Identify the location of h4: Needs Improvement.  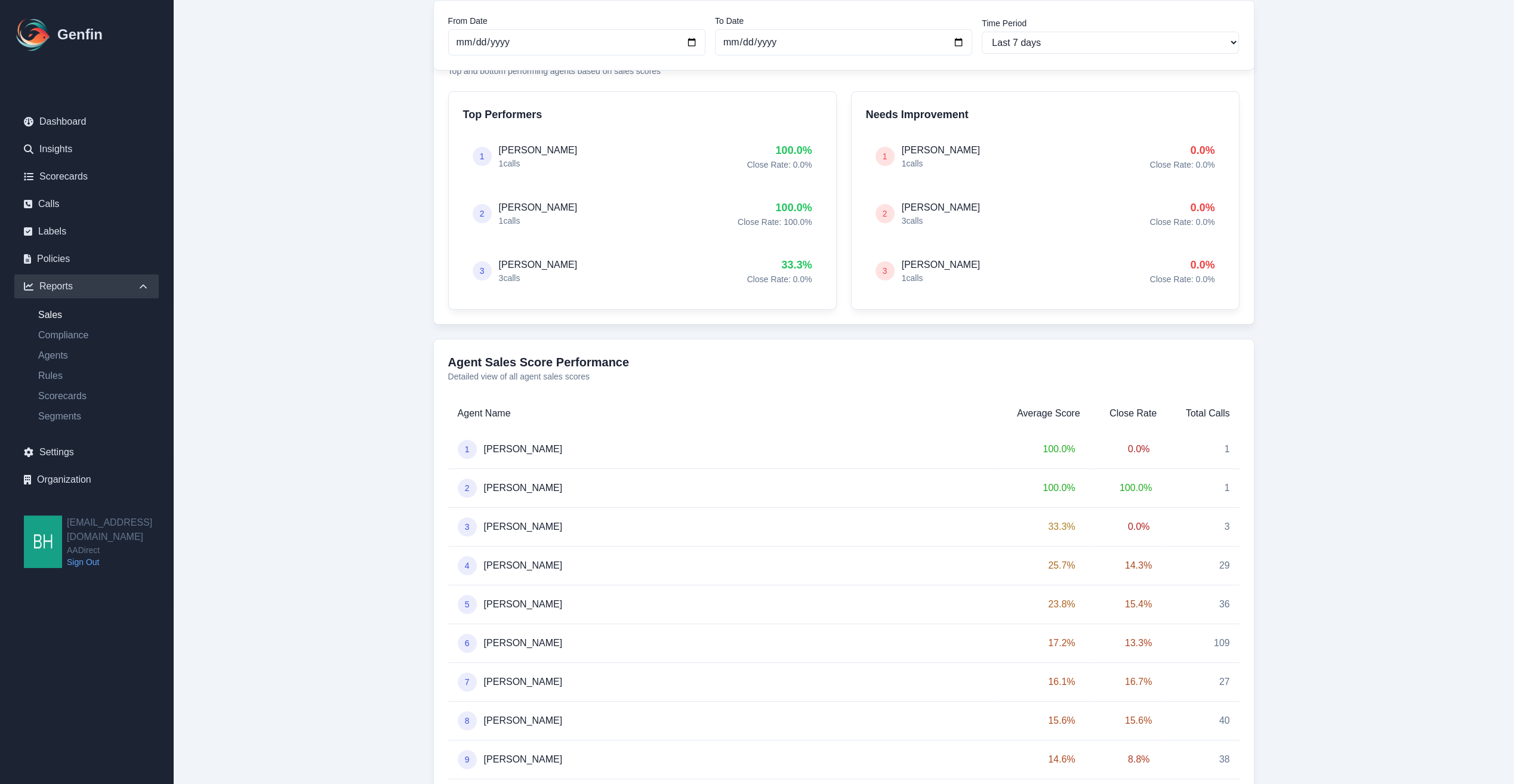
(1045, 115).